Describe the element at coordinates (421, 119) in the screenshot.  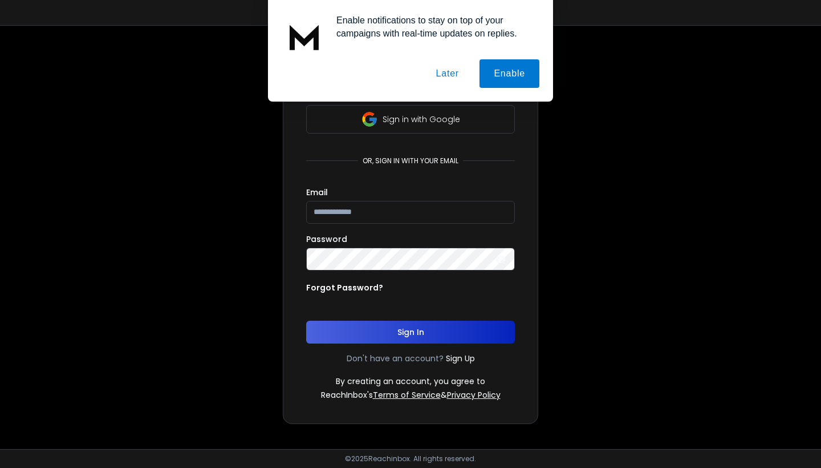
I see `p: Sign in with Google` at that location.